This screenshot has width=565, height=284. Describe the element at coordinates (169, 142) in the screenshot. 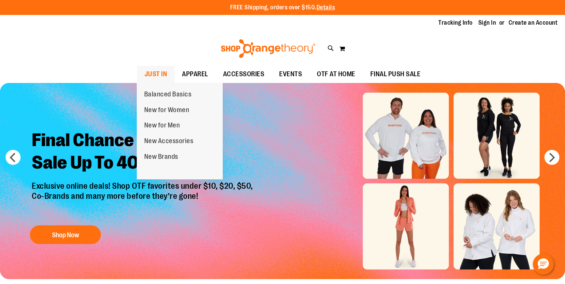

I see `span: New Accessories` at that location.